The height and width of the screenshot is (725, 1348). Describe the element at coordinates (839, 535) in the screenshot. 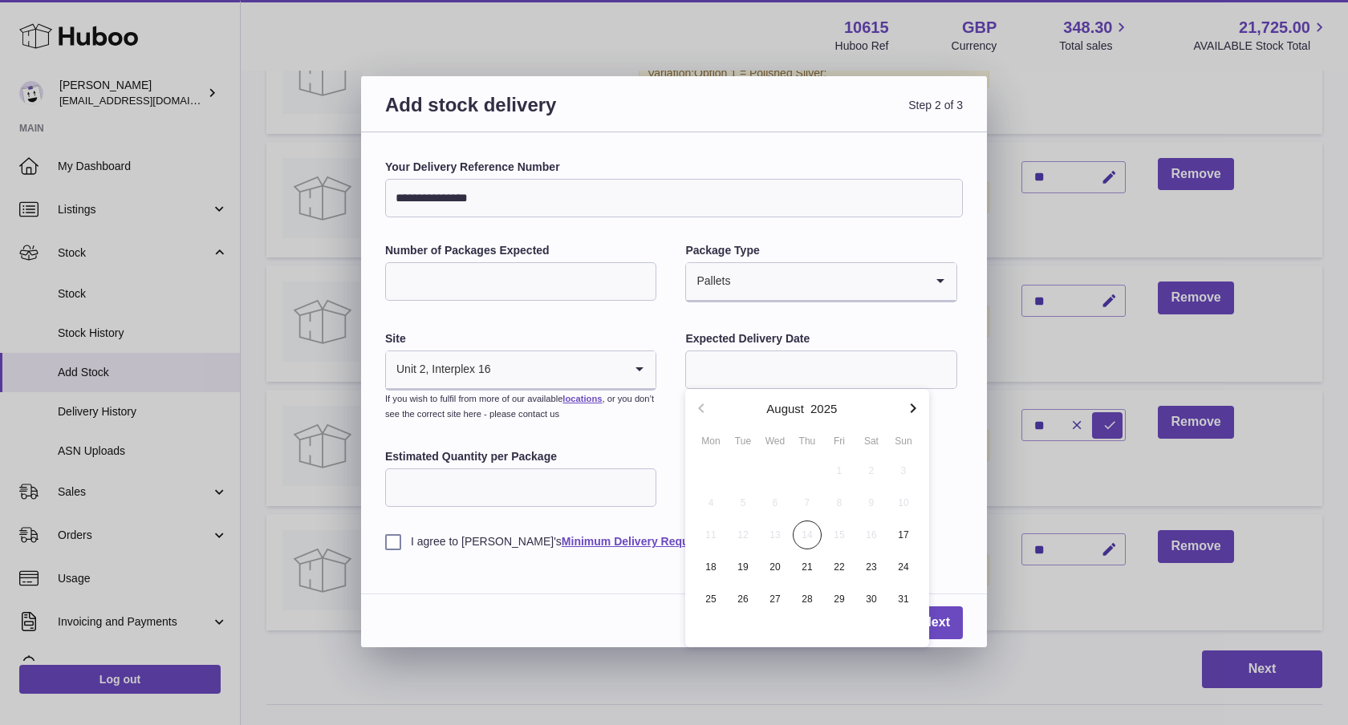

I see `span: 15` at that location.